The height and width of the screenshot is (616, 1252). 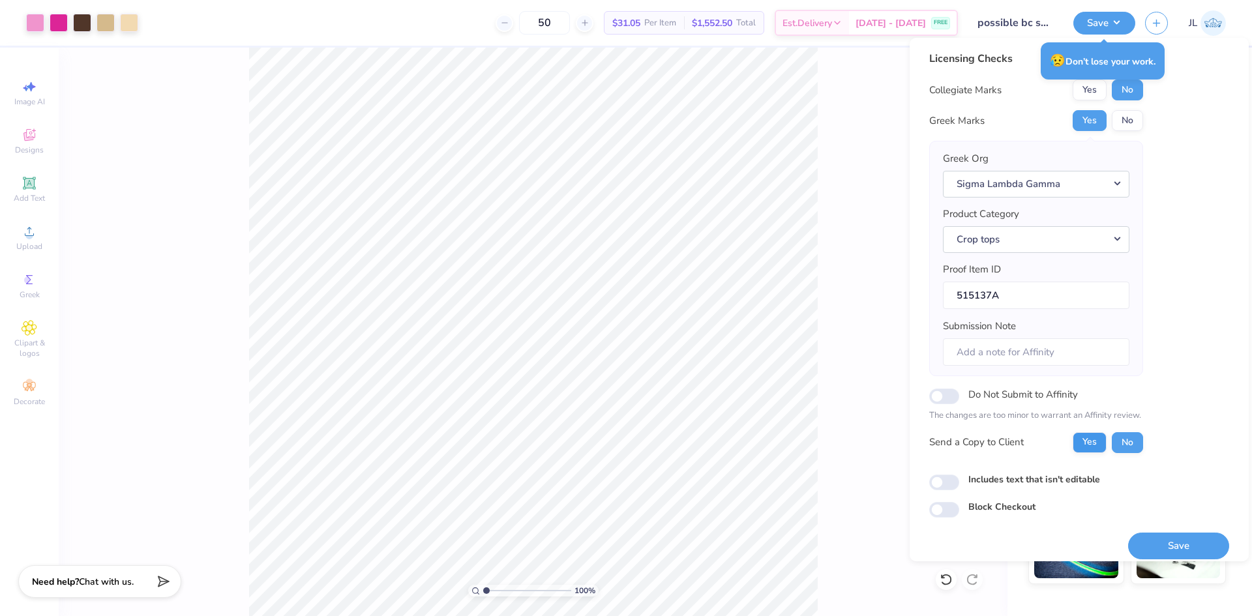 What do you see at coordinates (1036, 184) in the screenshot?
I see `button: Sigma Lambda Gamma` at bounding box center [1036, 184].